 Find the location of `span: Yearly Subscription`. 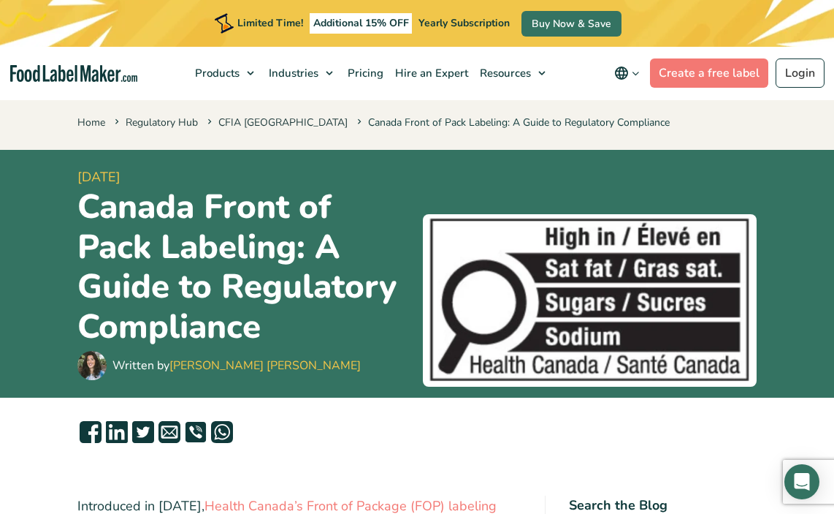

span: Yearly Subscription is located at coordinates (464, 23).